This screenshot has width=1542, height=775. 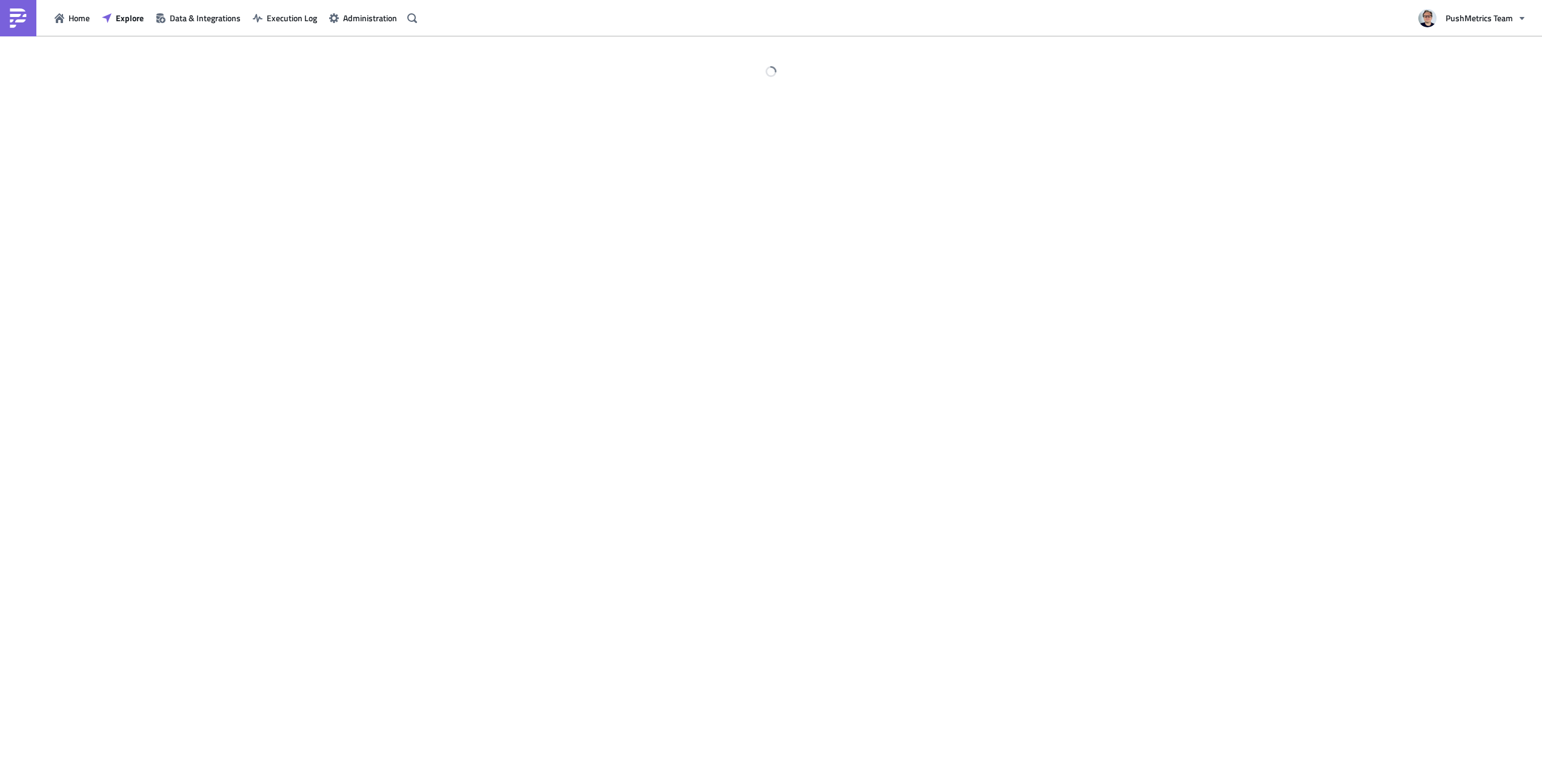 What do you see at coordinates (122, 18) in the screenshot?
I see `button: Explore` at bounding box center [122, 18].